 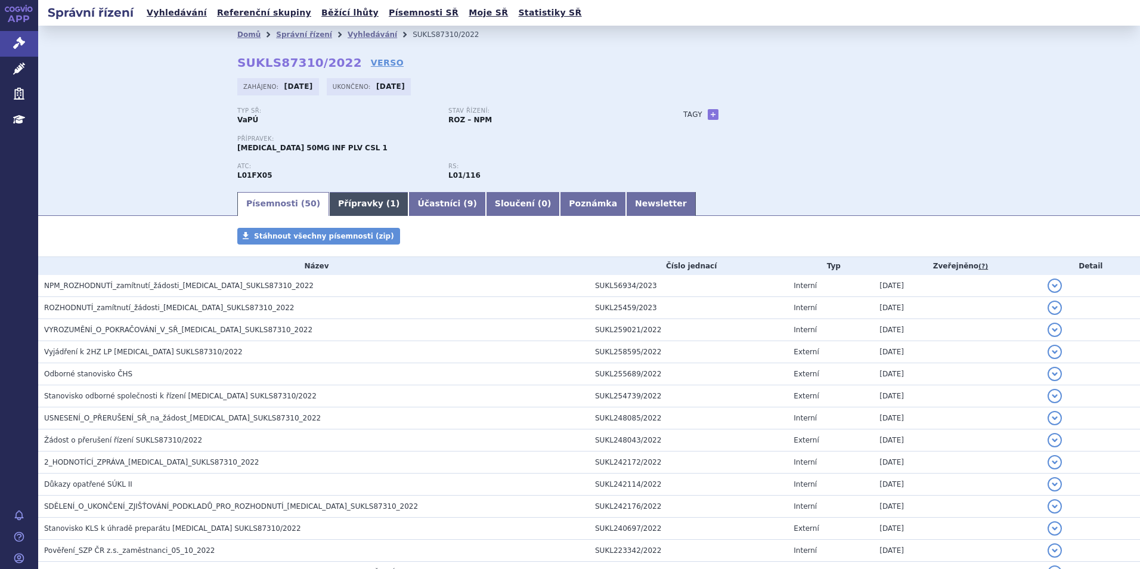 What do you see at coordinates (368, 204) in the screenshot?
I see `a: Přípravky (1)` at bounding box center [368, 204].